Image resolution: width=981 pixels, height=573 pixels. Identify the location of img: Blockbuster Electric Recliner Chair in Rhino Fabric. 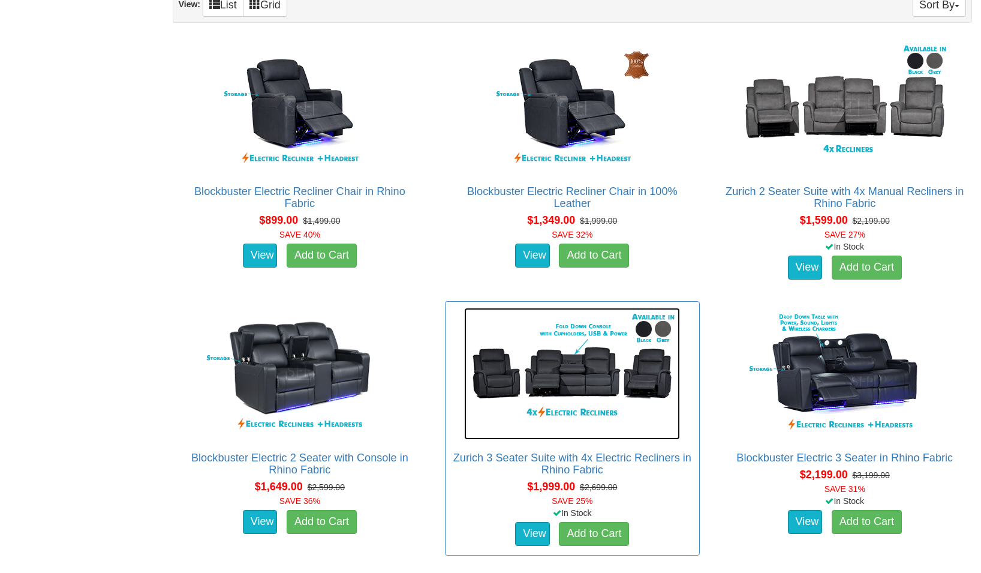
(300, 107).